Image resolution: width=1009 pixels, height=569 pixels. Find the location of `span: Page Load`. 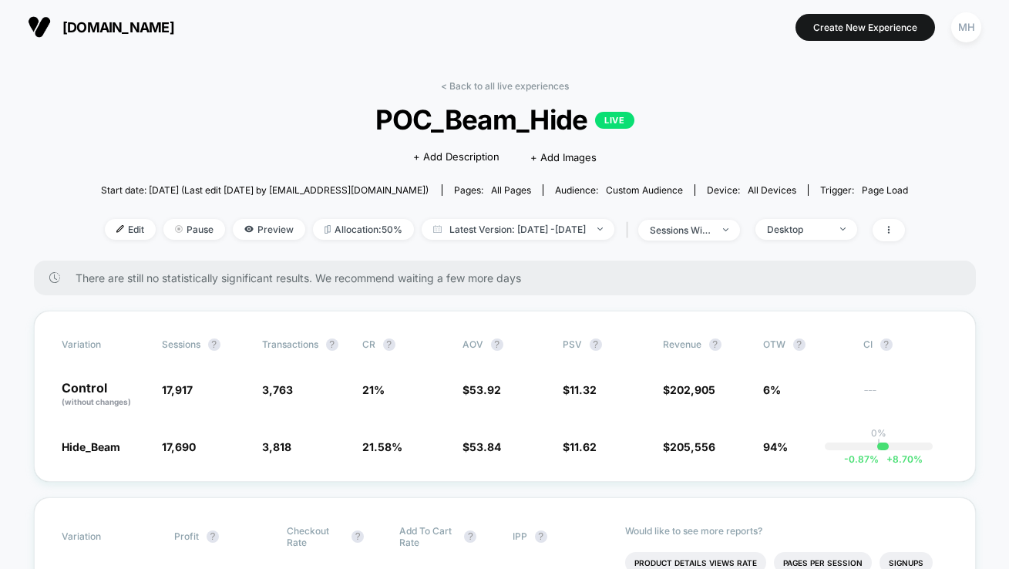

span: Page Load is located at coordinates (885, 190).